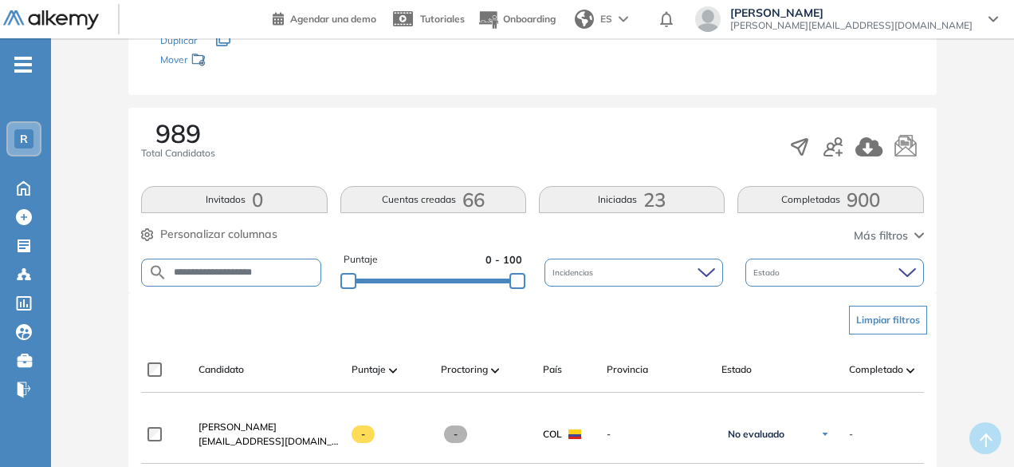 Image resolution: width=1014 pixels, height=467 pixels. I want to click on span: Onboarding, so click(530, 18).